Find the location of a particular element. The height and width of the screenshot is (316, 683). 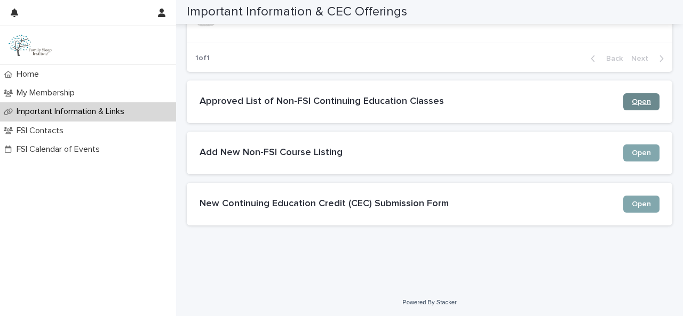

p: Important Information & Links is located at coordinates (73, 112).